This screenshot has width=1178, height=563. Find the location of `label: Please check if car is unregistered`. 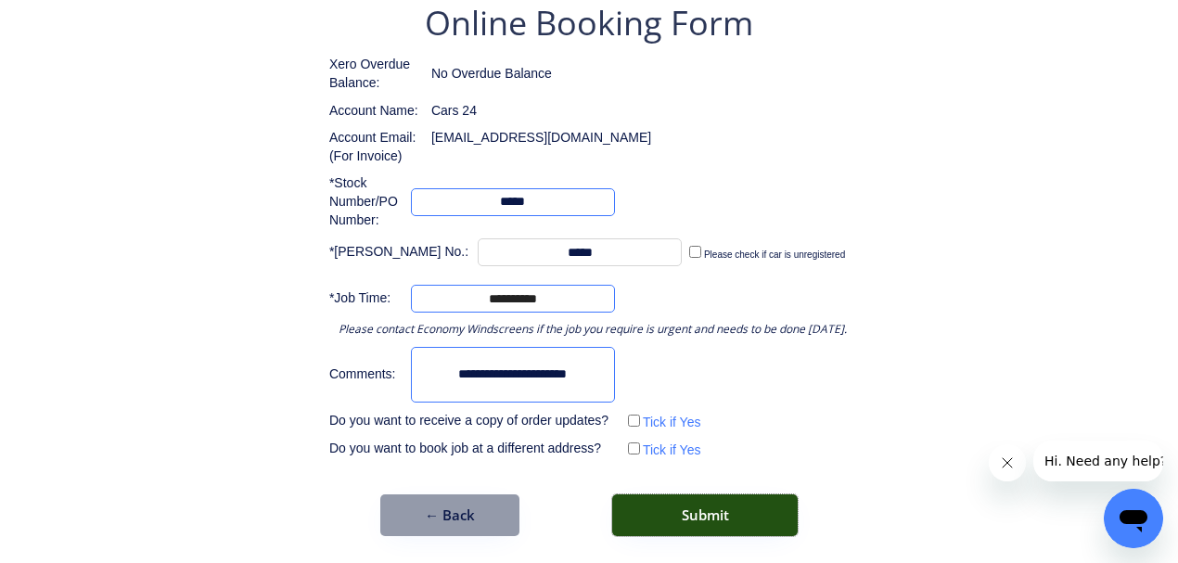

label: Please check if car is unregistered is located at coordinates (774, 254).